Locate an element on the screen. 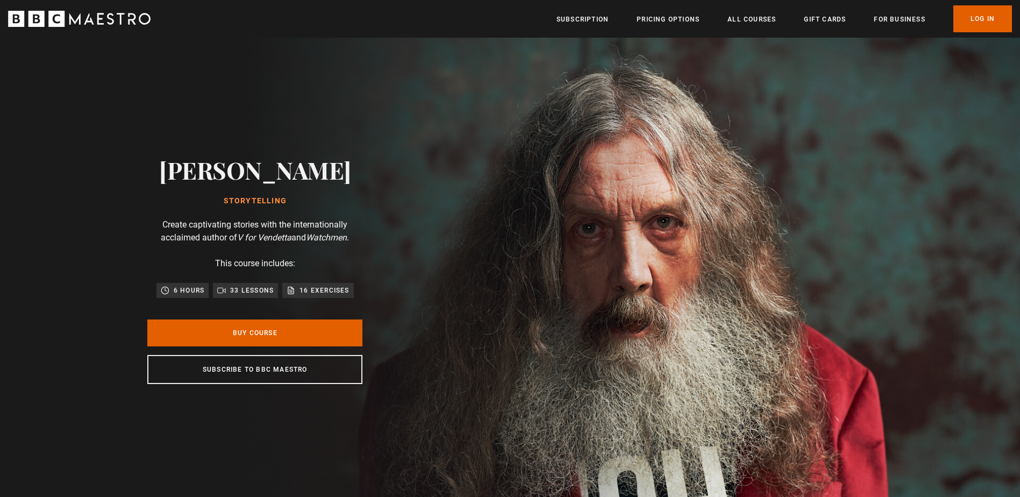  nav: Primary is located at coordinates (784, 19).